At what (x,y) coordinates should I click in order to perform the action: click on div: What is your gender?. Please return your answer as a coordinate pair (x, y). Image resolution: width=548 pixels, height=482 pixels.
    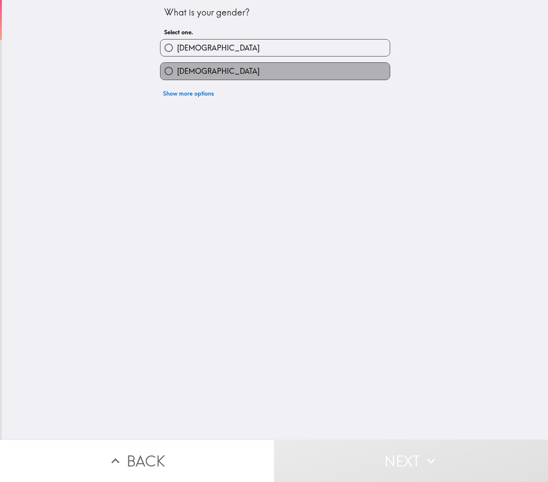
    Looking at the image, I should click on (275, 13).